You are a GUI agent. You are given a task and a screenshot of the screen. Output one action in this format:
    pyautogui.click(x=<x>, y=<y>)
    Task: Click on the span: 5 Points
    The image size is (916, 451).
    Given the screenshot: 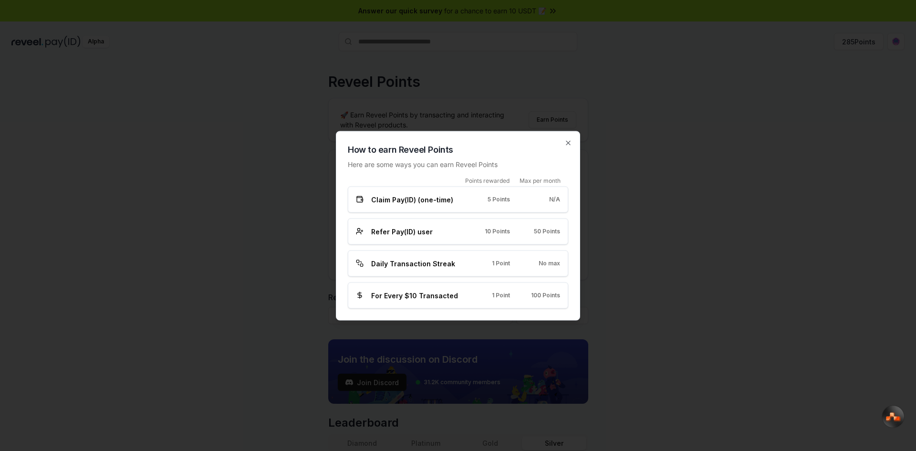 What is the action you would take?
    pyautogui.click(x=498, y=199)
    